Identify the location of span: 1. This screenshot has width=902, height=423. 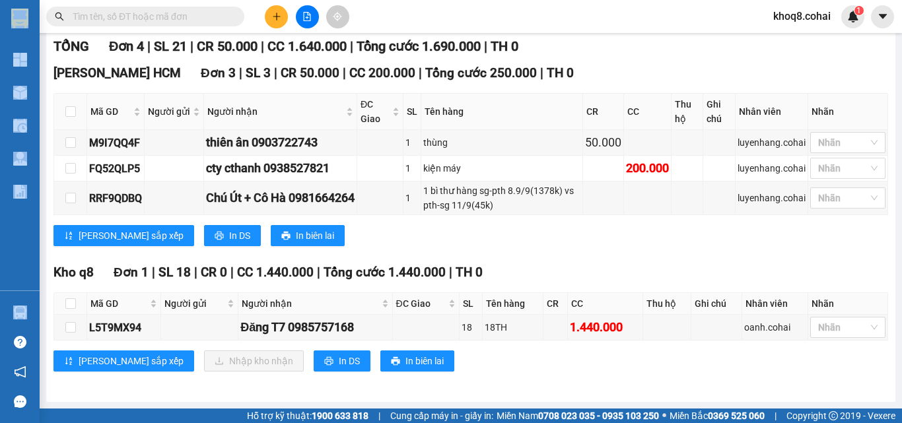
(858, 11).